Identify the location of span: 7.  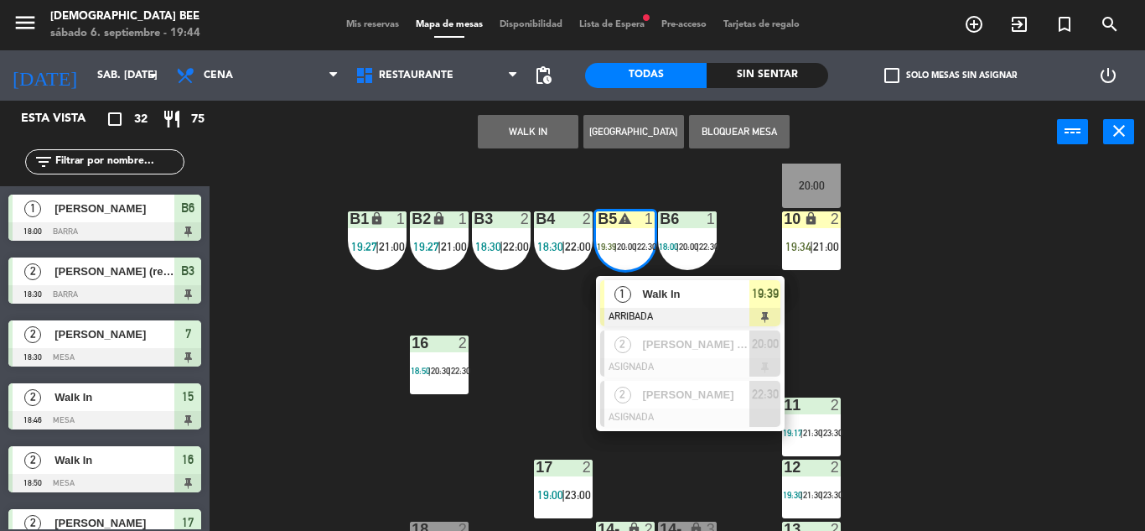
(188, 334).